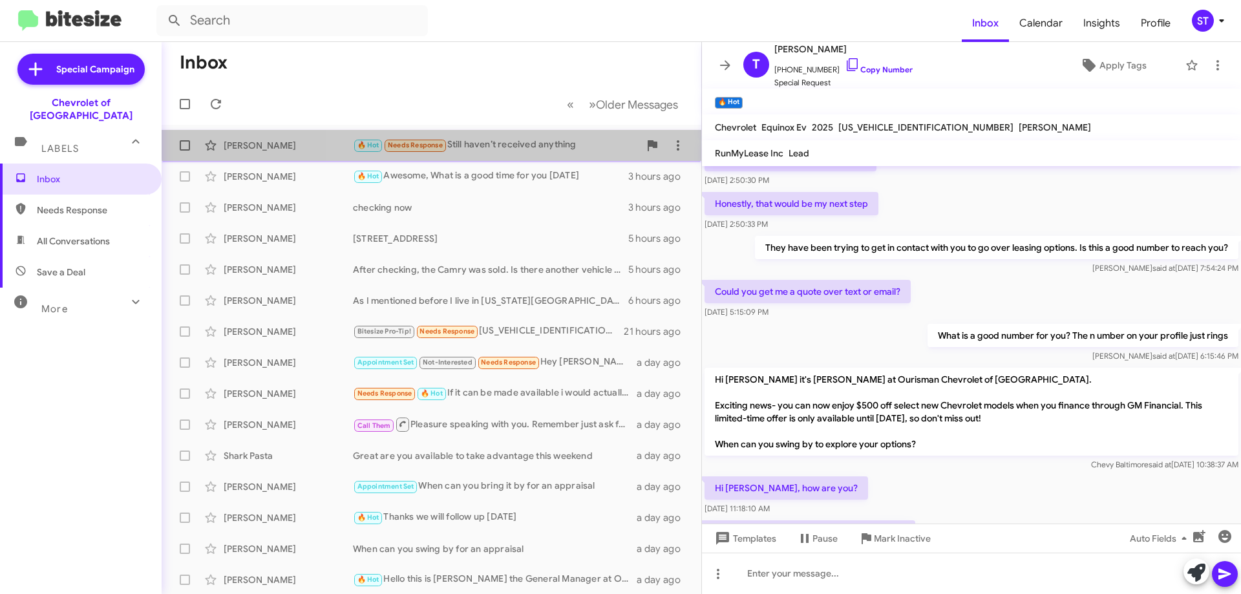  I want to click on div: 21 hours ago, so click(657, 332).